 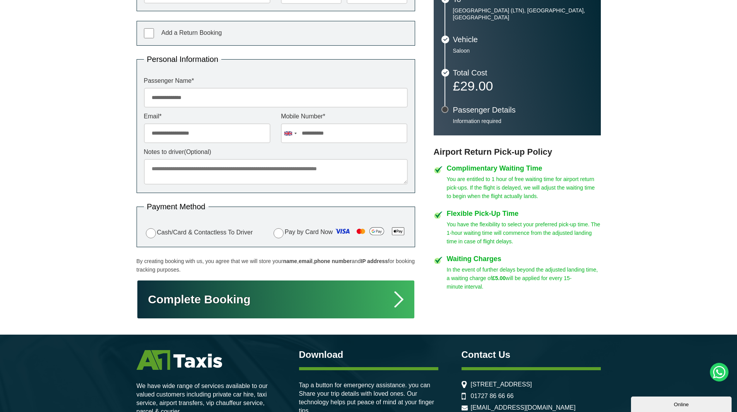 What do you see at coordinates (276, 265) in the screenshot?
I see `p: By creating booking with us, you agree that we will store your , , and for booking tracking purpo...` at bounding box center [276, 265].